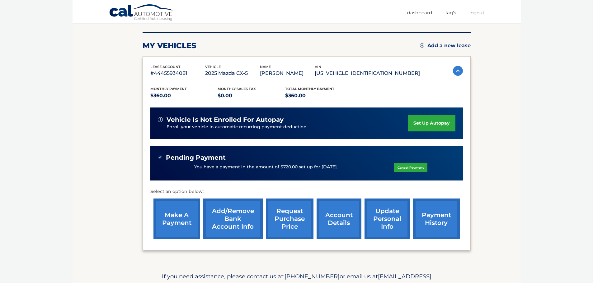 The image size is (593, 283). Describe the element at coordinates (177, 219) in the screenshot. I see `a: make a payment` at that location.